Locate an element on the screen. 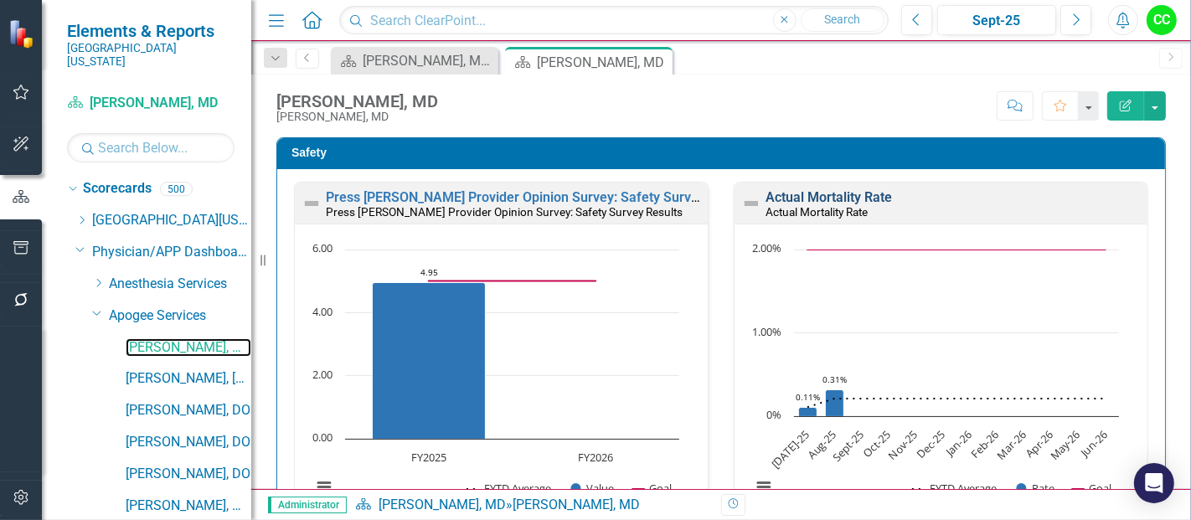  button: Sept-25 is located at coordinates (997, 20).